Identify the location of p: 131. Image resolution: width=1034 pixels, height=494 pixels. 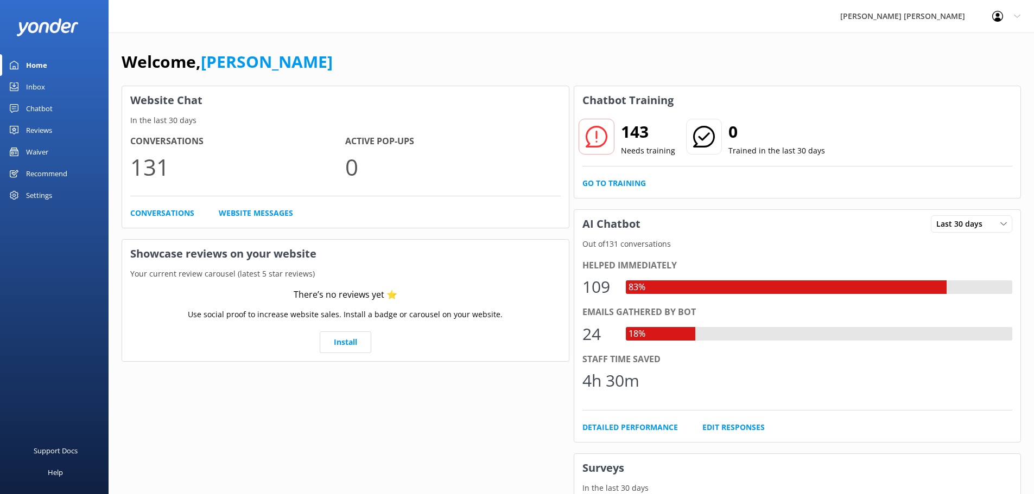
(238, 167).